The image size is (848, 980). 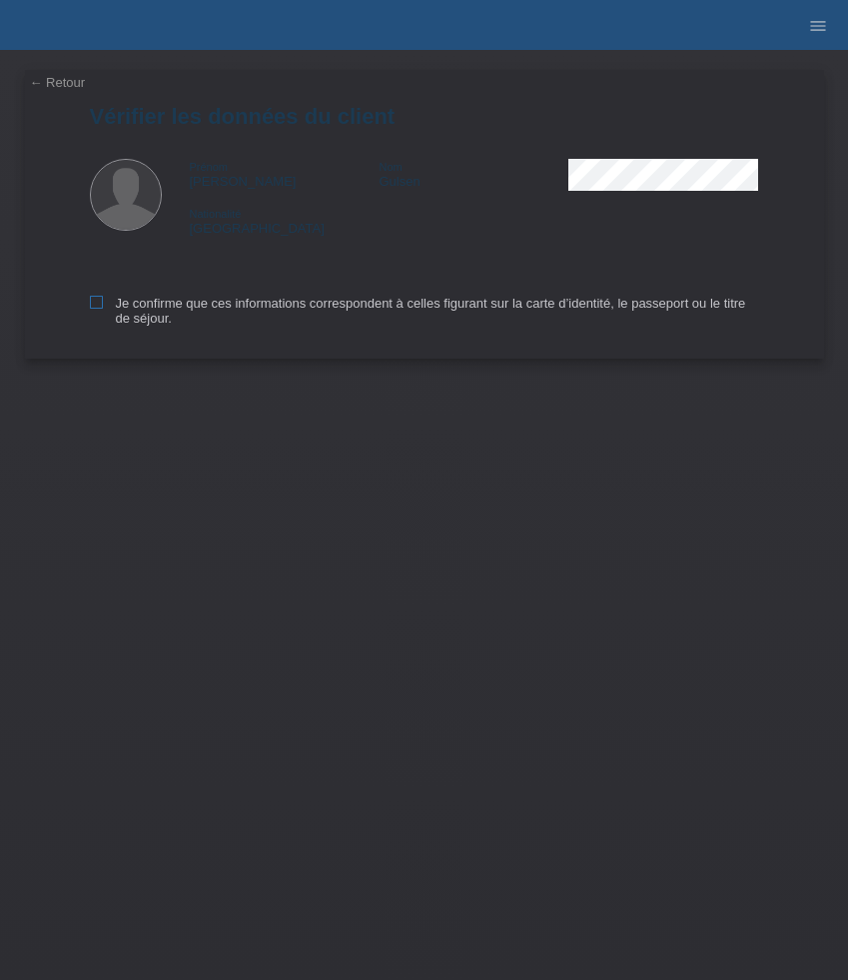 What do you see at coordinates (58, 82) in the screenshot?
I see `a: ← Retour` at bounding box center [58, 82].